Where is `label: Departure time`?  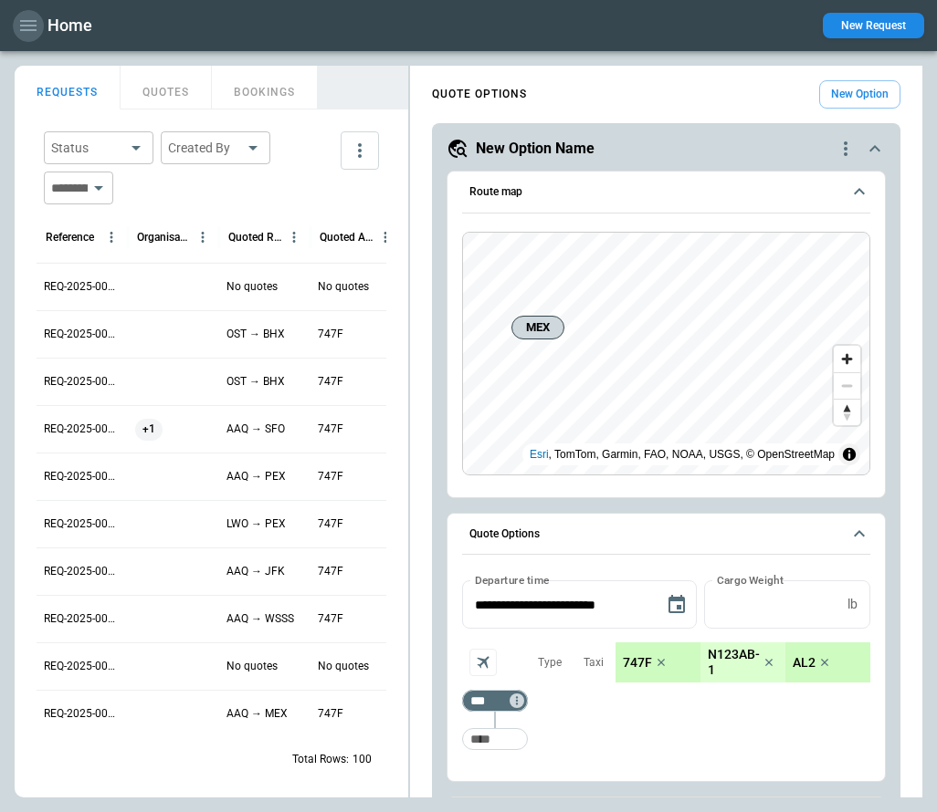
label: Departure time is located at coordinates (512, 580).